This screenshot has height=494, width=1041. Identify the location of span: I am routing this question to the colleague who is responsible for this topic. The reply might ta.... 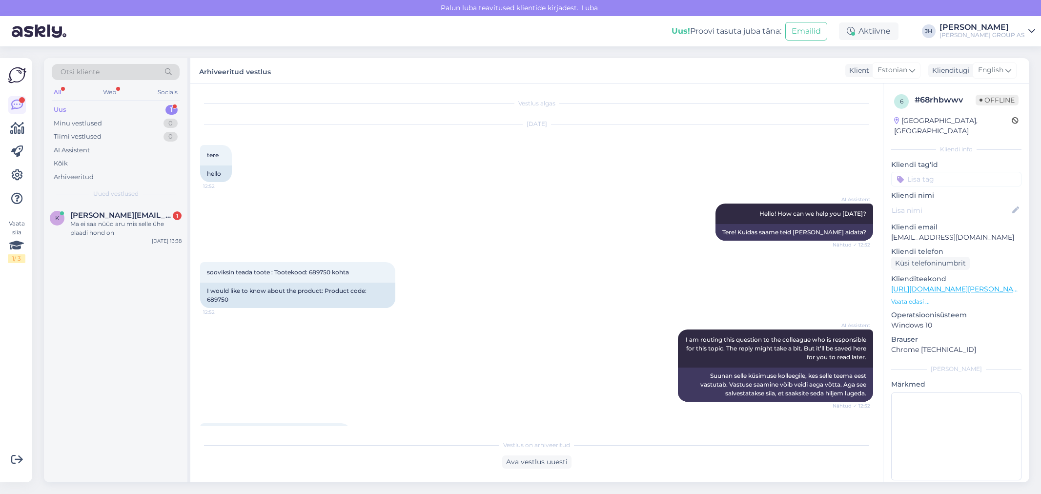
(776, 348).